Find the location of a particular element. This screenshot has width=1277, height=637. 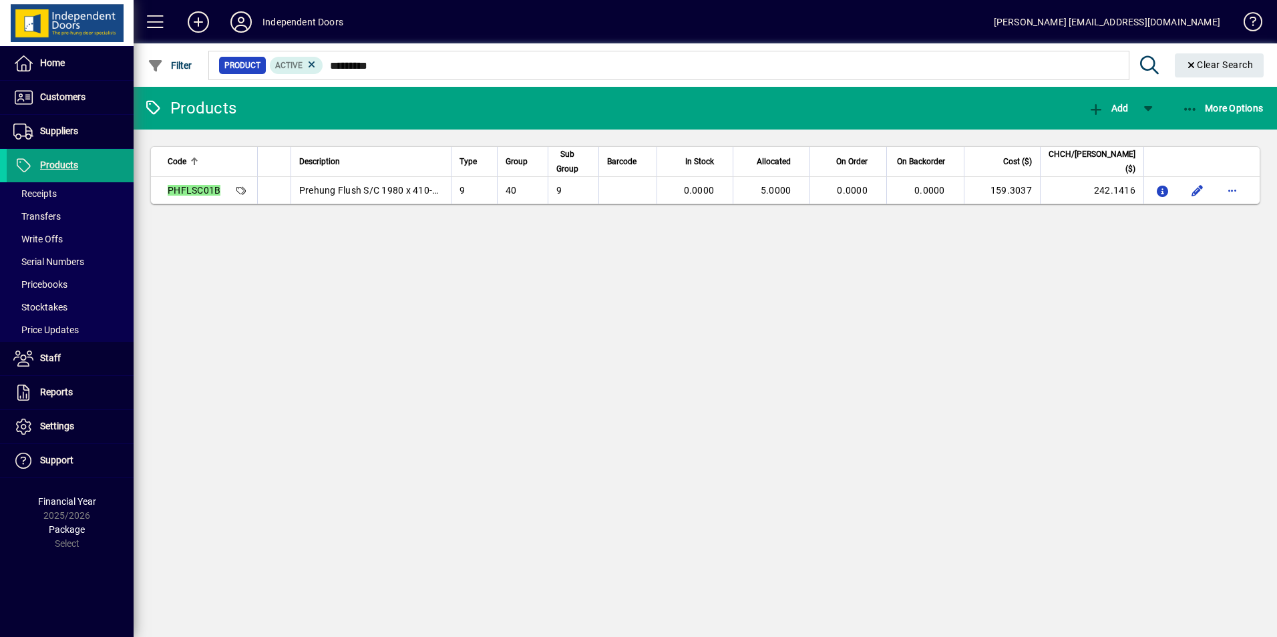

span: Write Offs is located at coordinates (38, 239).